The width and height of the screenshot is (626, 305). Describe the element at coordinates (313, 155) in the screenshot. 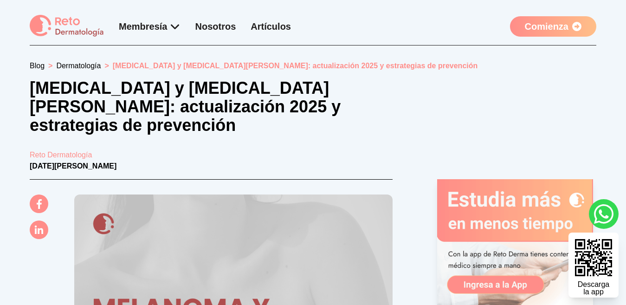

I see `a: Reto Dermatología` at that location.